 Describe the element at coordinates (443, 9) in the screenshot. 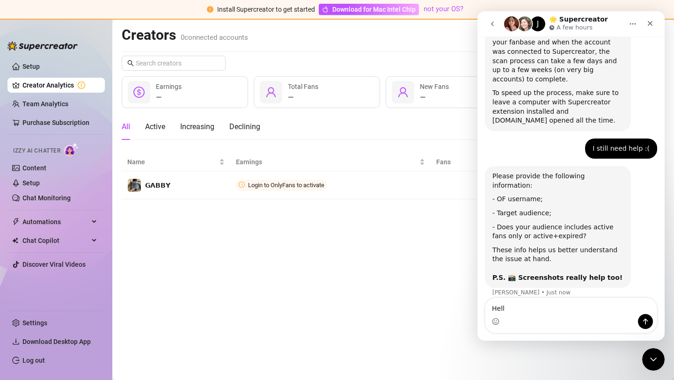

I see `a: not your OS?` at that location.